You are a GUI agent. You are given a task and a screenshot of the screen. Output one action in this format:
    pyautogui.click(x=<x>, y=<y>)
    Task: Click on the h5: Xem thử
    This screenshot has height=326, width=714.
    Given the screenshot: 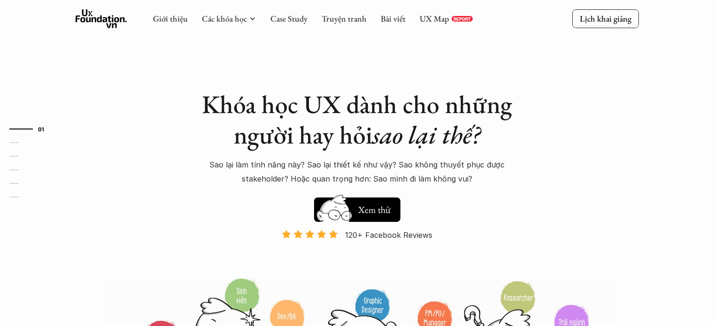 What is the action you would take?
    pyautogui.click(x=374, y=210)
    